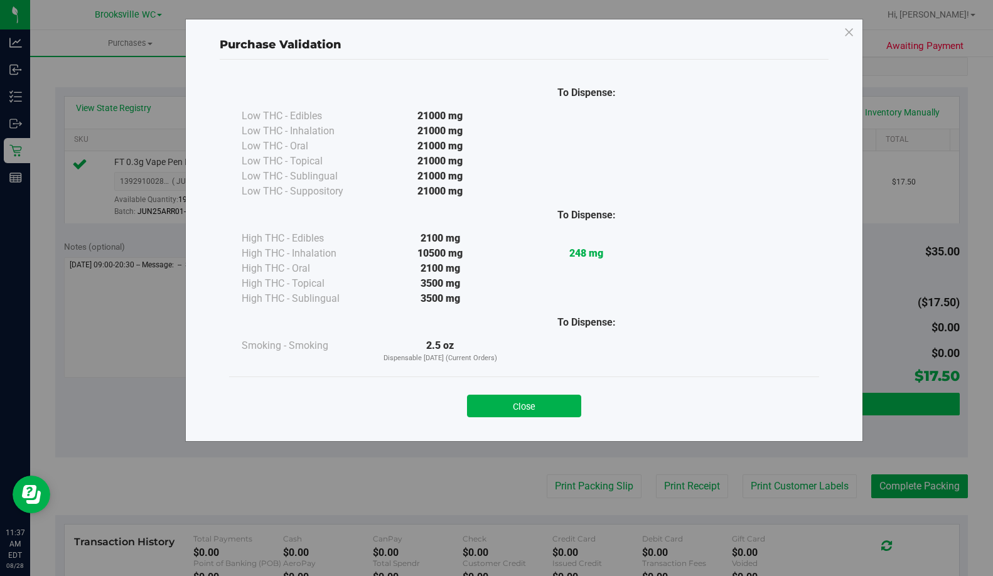  What do you see at coordinates (440, 351) in the screenshot?
I see `div: 2.5 oz` at bounding box center [440, 351].